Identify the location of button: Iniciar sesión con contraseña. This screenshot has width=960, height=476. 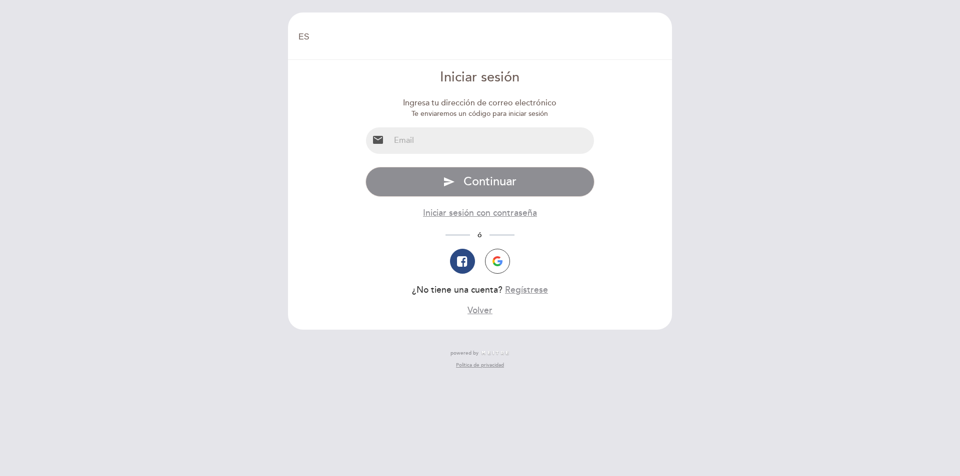
(480, 213).